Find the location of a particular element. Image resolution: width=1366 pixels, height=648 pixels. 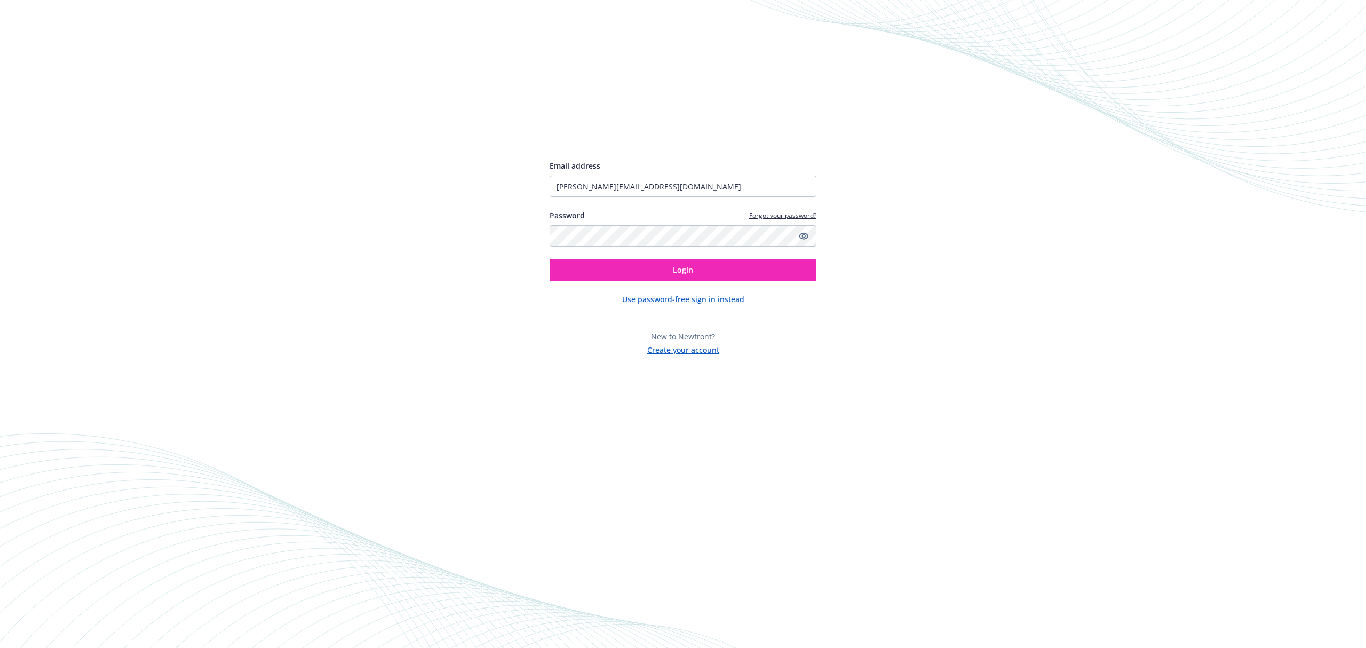

input: Enter your password is located at coordinates (683, 236).